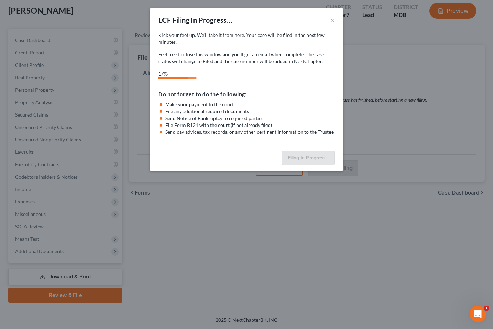  I want to click on li: Send pay advices, tax records, or any other pertinent information to the Trustee, so click(250, 132).